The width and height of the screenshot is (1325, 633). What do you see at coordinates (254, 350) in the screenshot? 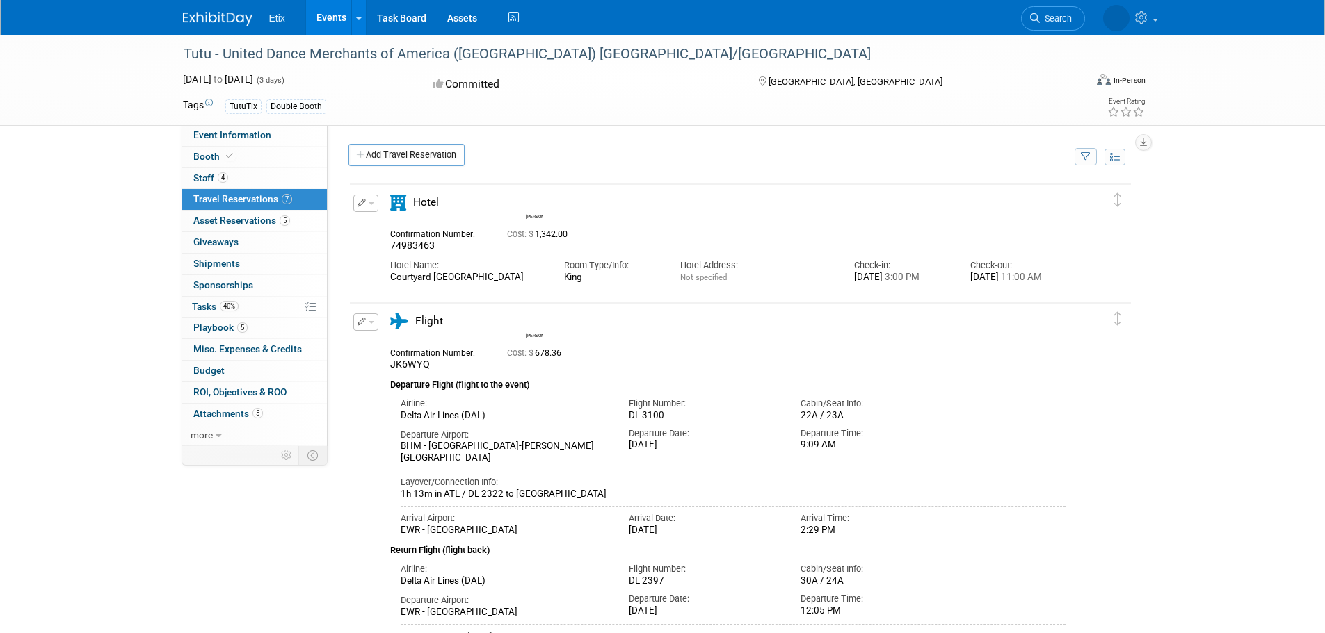
I see `a: Misc. Expenses & Credits` at bounding box center [254, 350].